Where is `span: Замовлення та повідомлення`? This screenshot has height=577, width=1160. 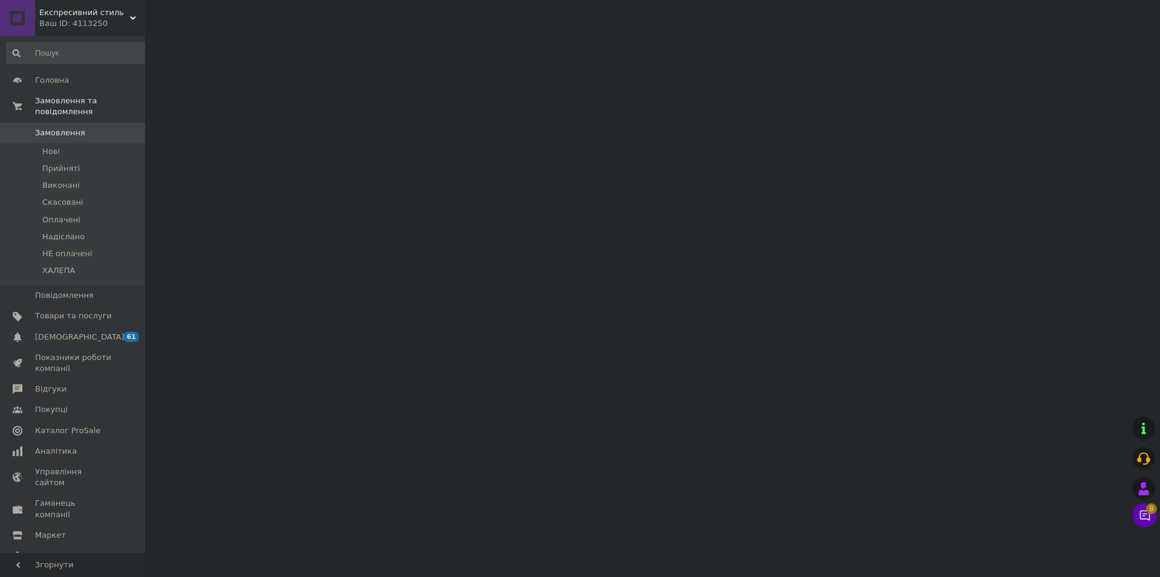
span: Замовлення та повідомлення is located at coordinates (90, 106).